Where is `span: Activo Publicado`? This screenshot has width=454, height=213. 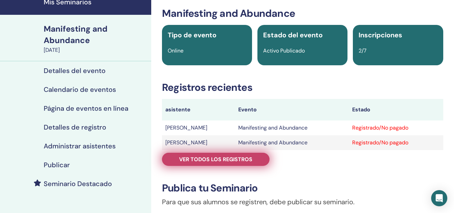
span: Activo Publicado is located at coordinates (284, 50).